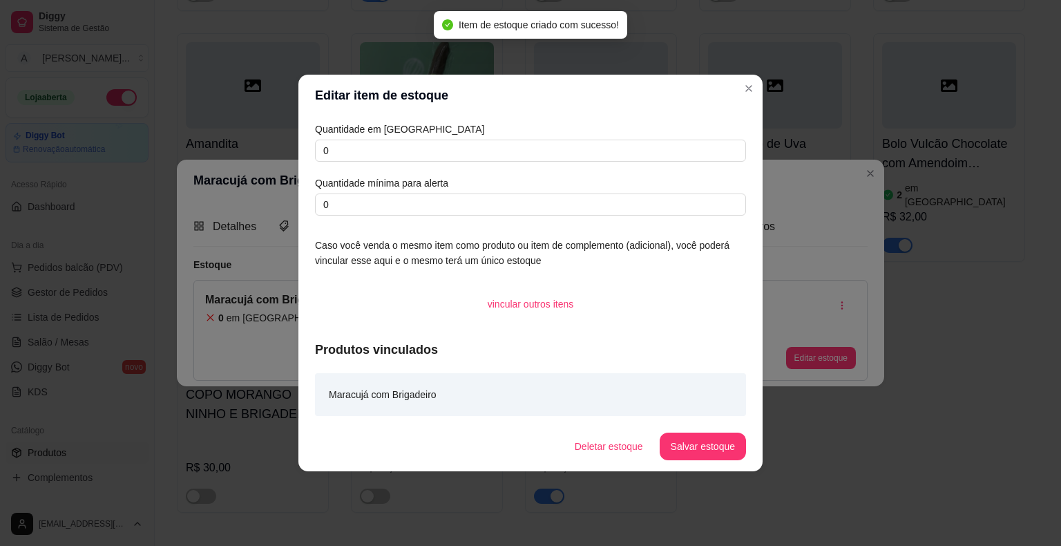  I want to click on button: Salvar estoque, so click(703, 446).